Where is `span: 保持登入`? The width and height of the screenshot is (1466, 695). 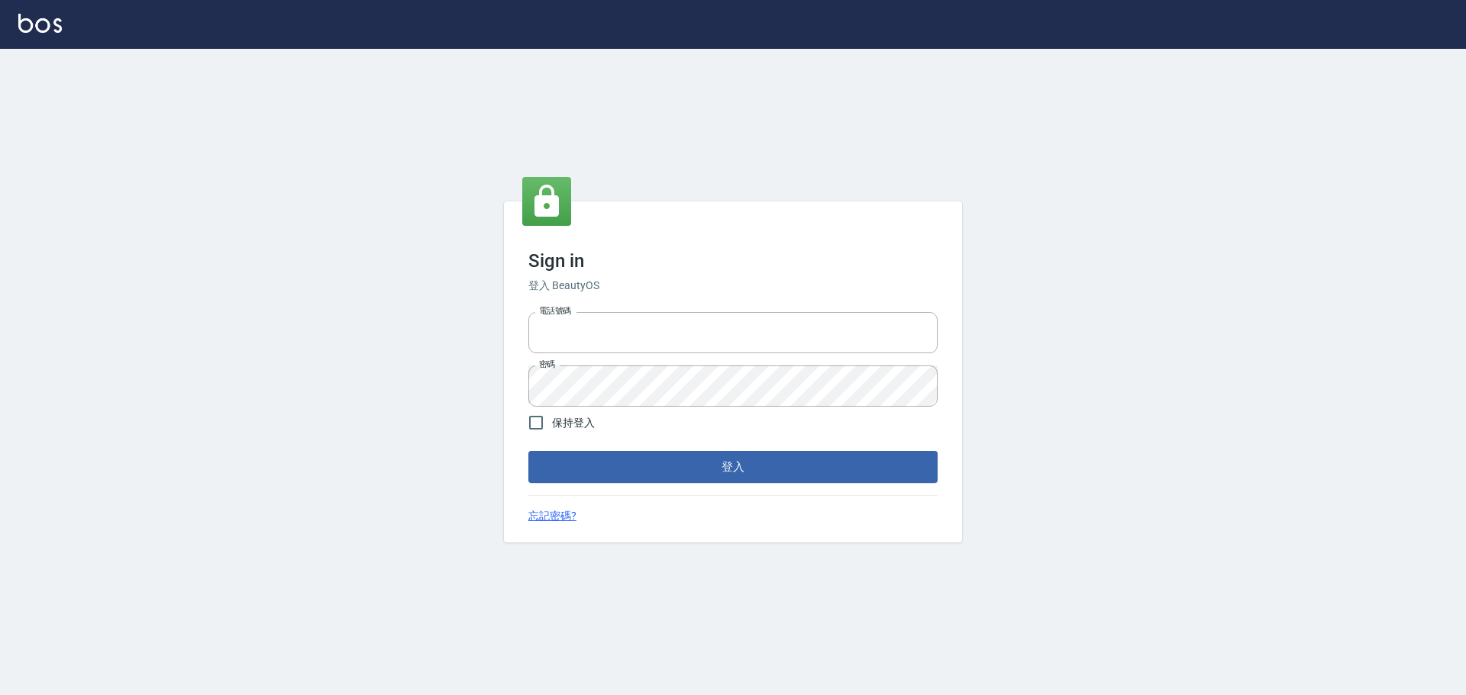
span: 保持登入 is located at coordinates (573, 423).